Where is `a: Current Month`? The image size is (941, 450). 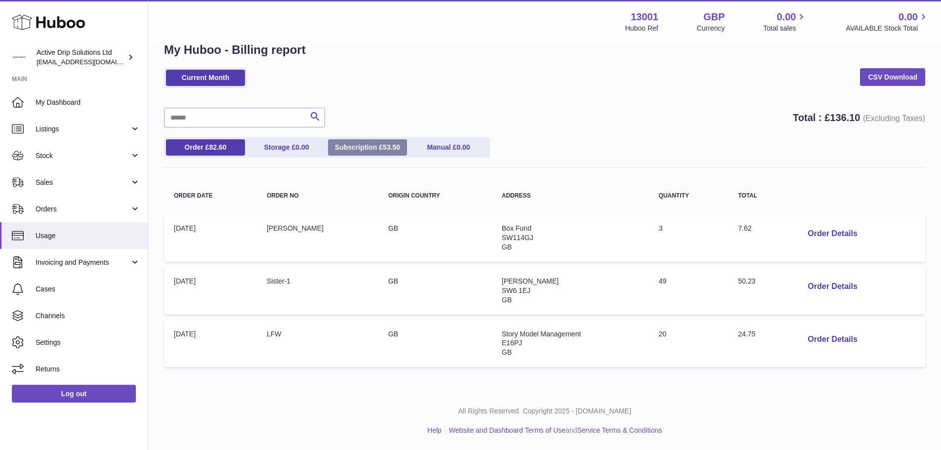
a: Current Month is located at coordinates (205, 78).